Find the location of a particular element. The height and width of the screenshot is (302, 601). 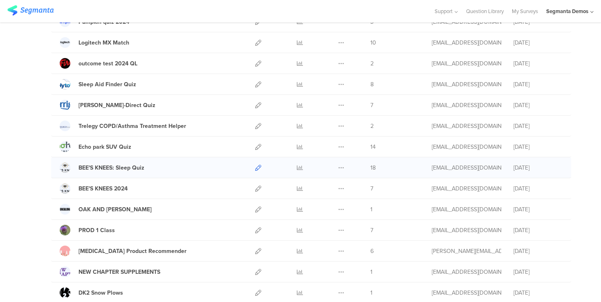

div: DK2 Snow Plows is located at coordinates (101, 293).